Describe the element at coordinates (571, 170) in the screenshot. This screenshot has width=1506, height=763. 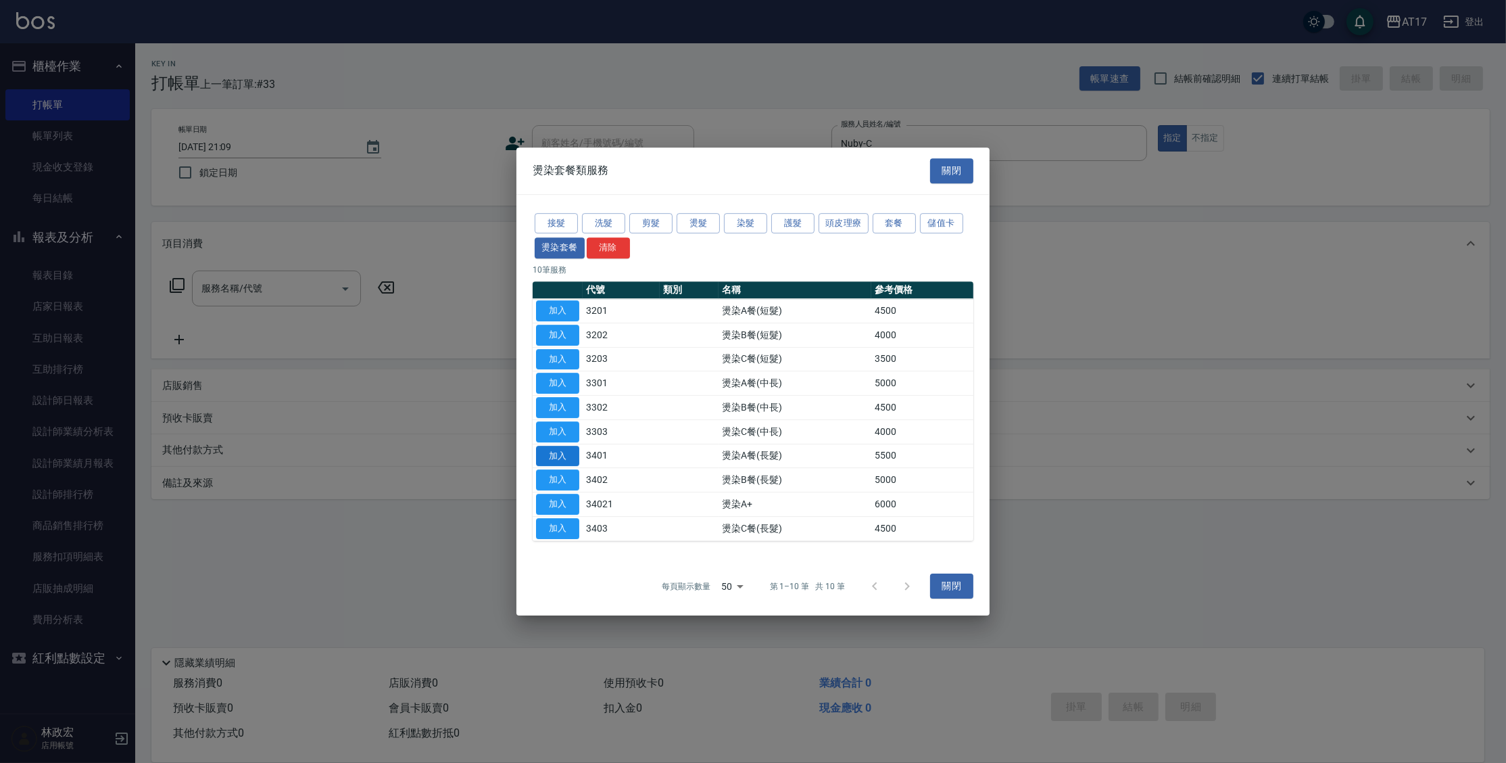
I see `span: 燙染套餐類服務` at that location.